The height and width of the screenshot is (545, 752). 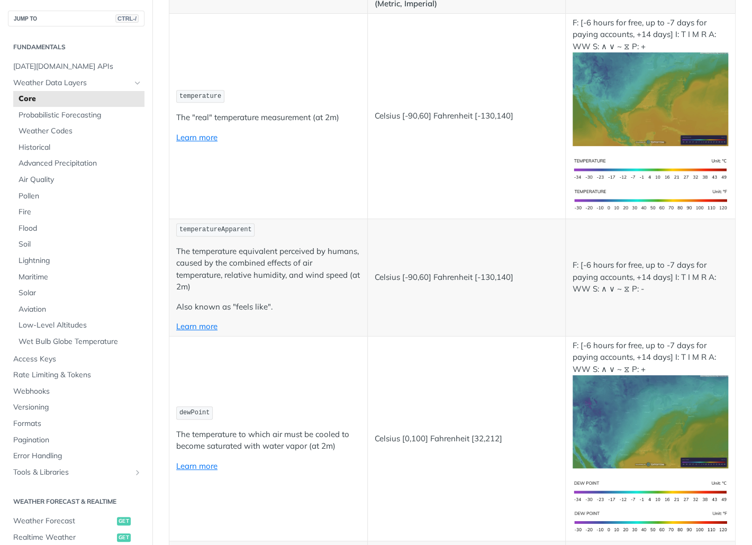 I want to click on span: Advanced Precipitation, so click(x=80, y=163).